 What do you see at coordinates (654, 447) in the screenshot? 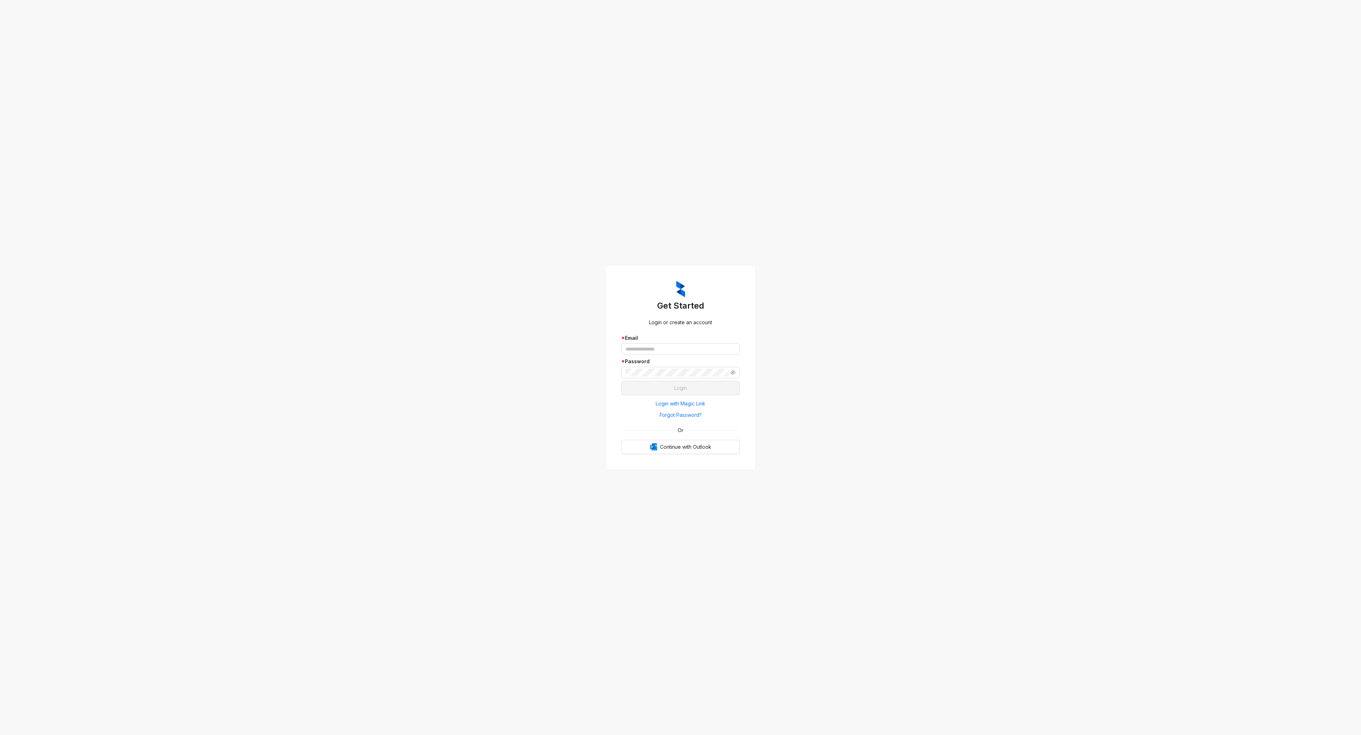
I see `img: Outlook` at bounding box center [654, 447].